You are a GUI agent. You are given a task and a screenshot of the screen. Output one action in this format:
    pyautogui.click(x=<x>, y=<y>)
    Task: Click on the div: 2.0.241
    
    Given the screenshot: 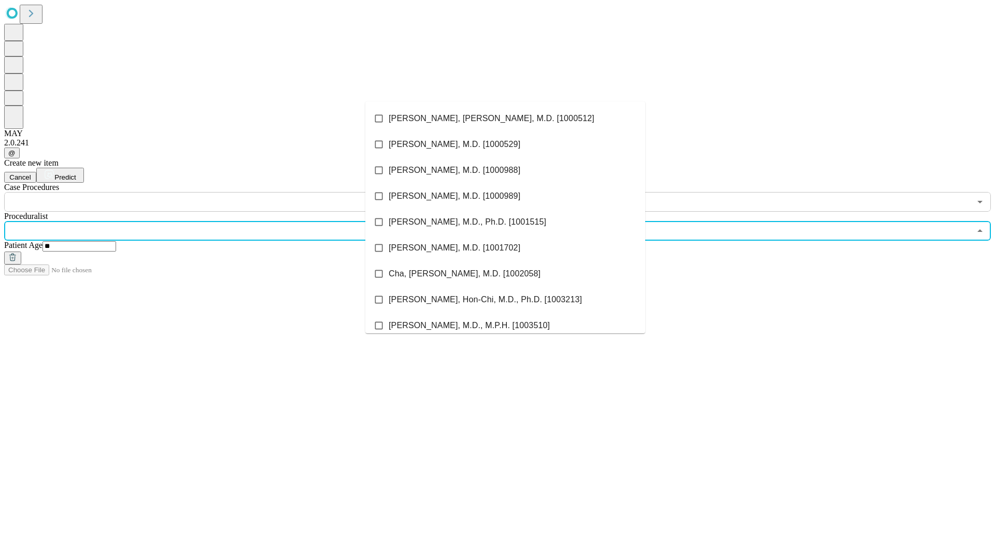 What is the action you would take?
    pyautogui.click(x=497, y=143)
    